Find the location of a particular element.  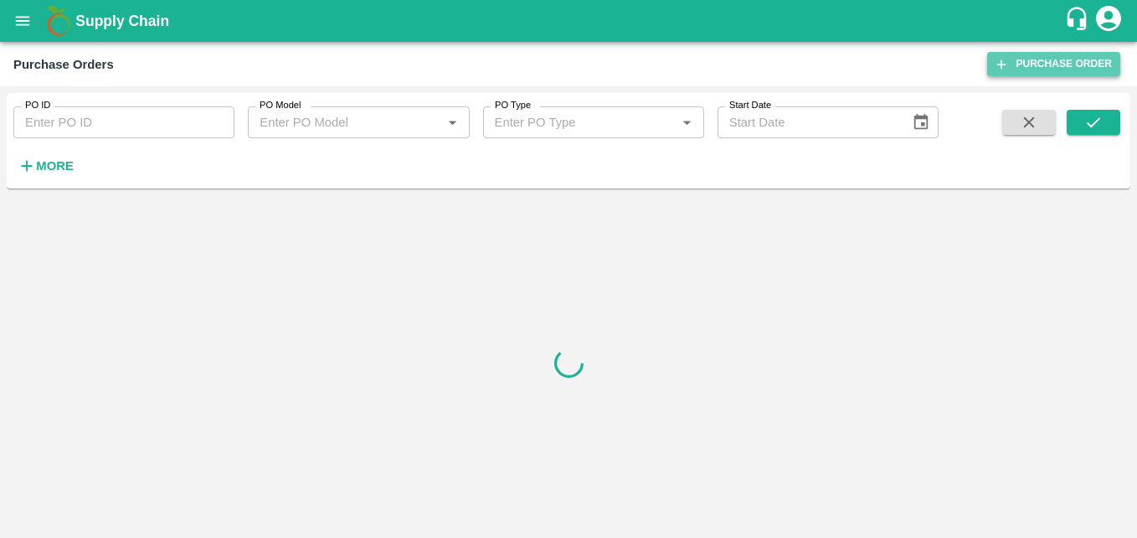

img: logo is located at coordinates (59, 21).